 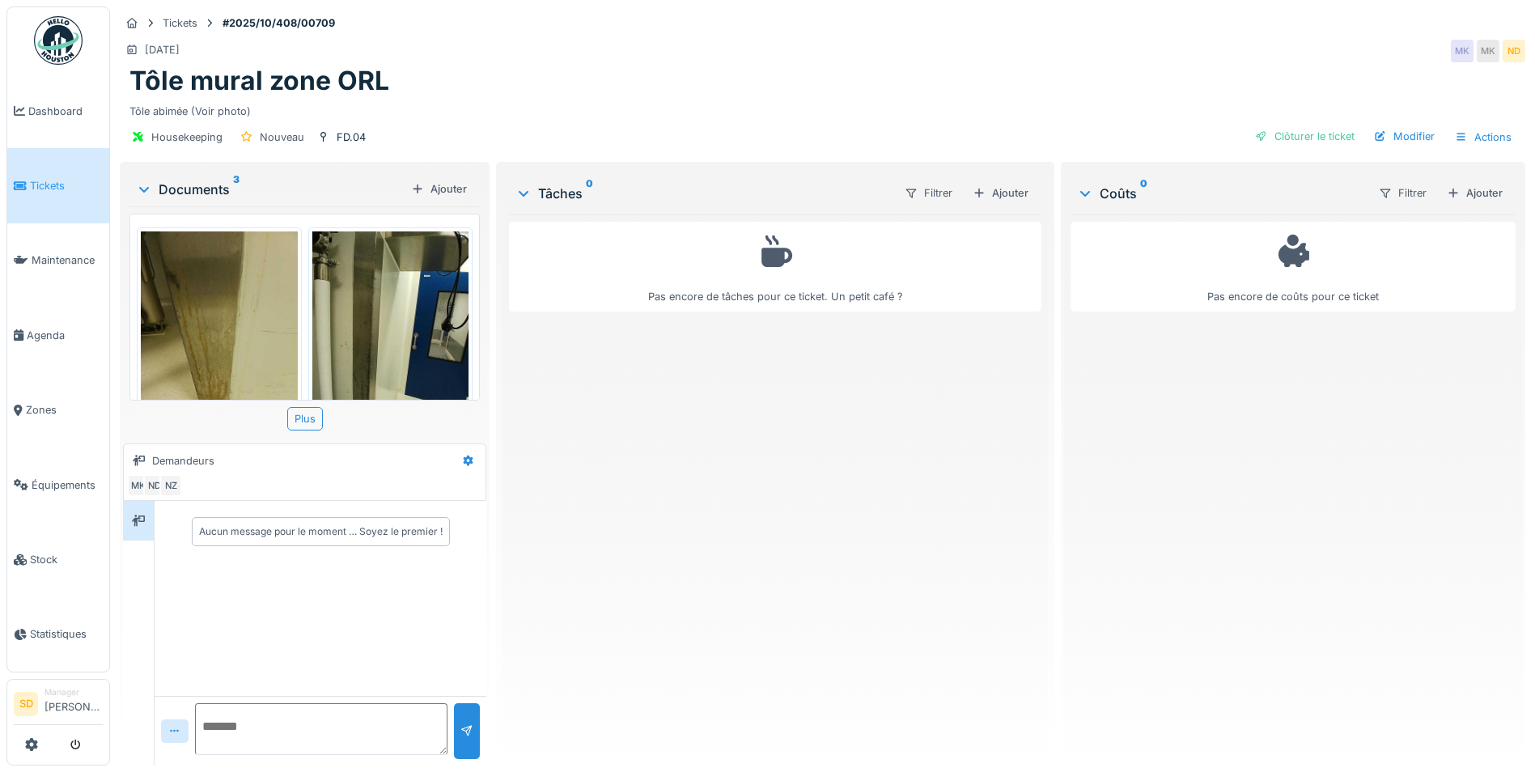 I want to click on div: Actions, so click(x=1483, y=137).